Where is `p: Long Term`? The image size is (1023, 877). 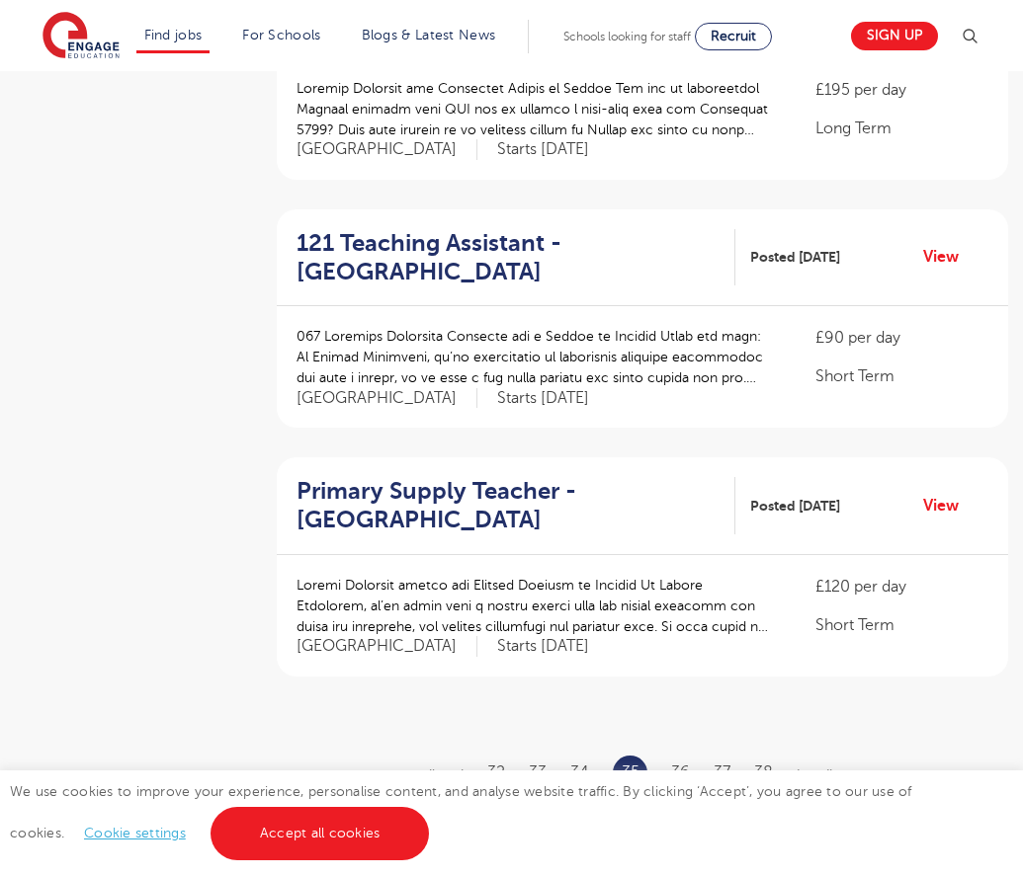 p: Long Term is located at coordinates (901, 128).